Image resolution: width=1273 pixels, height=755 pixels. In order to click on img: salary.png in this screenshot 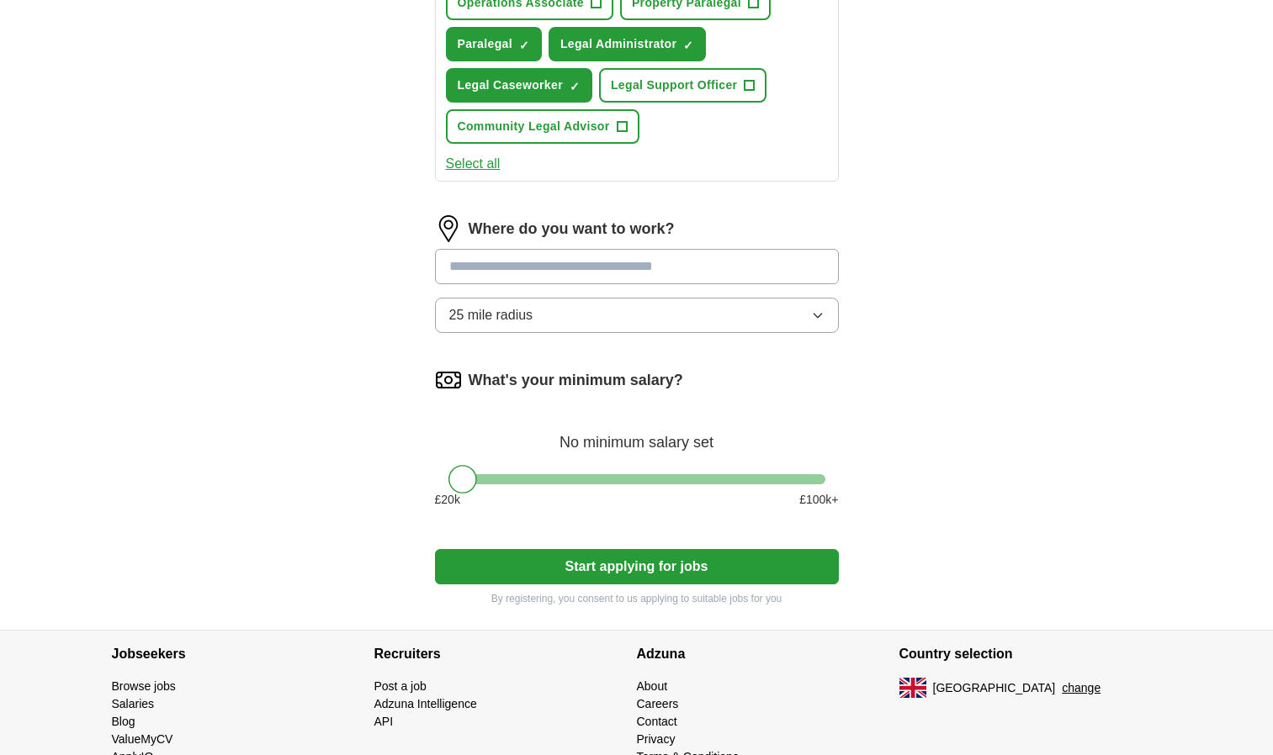, I will do `click(448, 380)`.